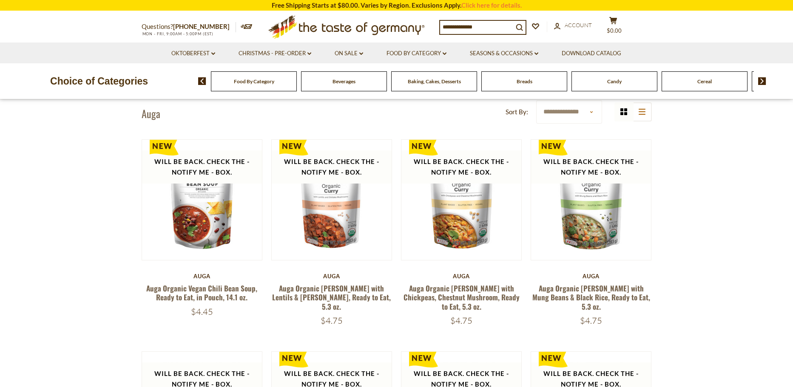  What do you see at coordinates (762, 81) in the screenshot?
I see `img: next arrow` at bounding box center [762, 81].